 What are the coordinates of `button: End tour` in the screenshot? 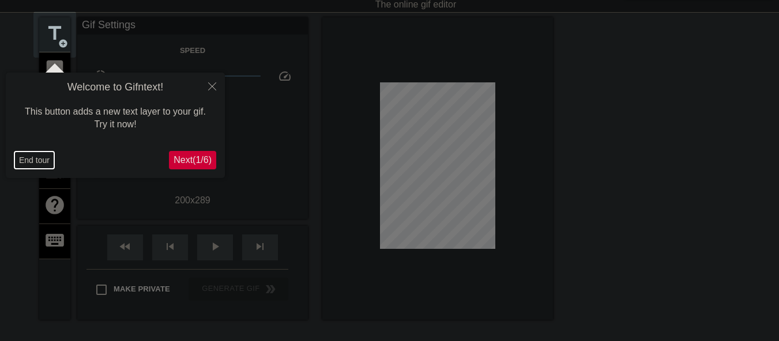 It's located at (34, 160).